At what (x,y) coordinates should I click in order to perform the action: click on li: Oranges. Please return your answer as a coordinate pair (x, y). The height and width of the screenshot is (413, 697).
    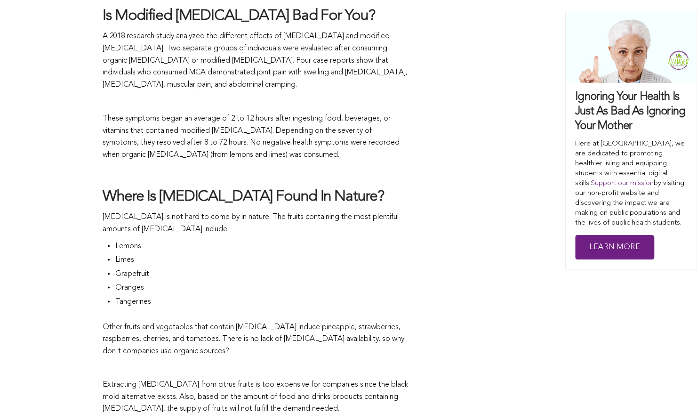
    Looking at the image, I should click on (262, 289).